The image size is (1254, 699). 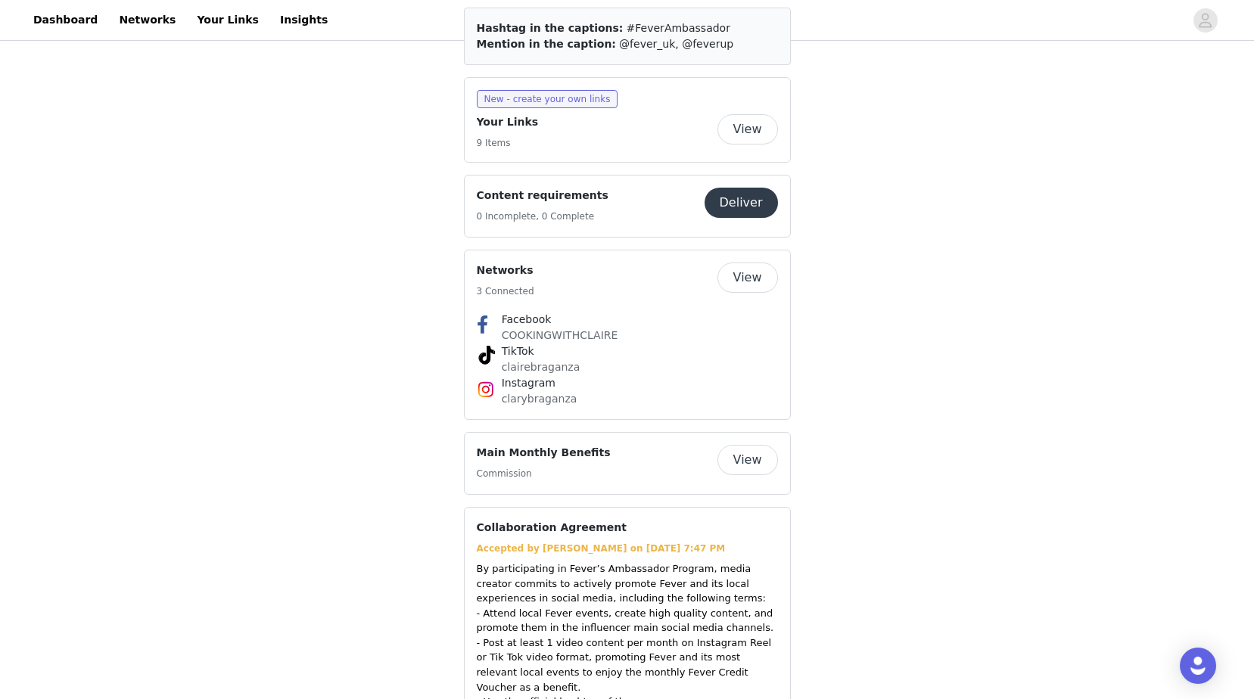 I want to click on div: Networks, so click(x=627, y=334).